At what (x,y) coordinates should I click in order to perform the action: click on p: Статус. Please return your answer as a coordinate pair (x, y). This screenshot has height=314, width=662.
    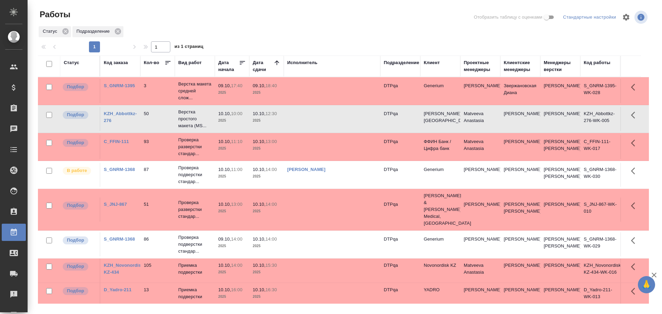
    Looking at the image, I should click on (51, 31).